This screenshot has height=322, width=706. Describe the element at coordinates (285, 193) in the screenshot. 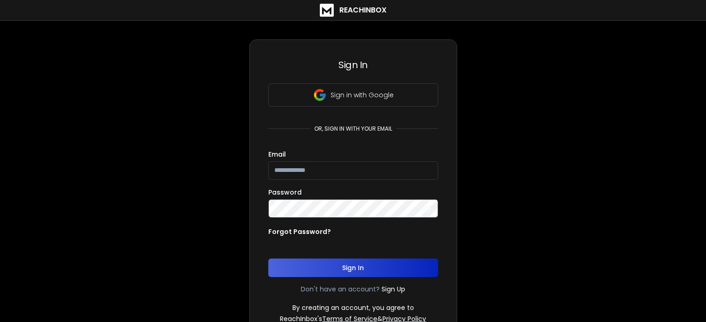

I see `label: Password` at that location.